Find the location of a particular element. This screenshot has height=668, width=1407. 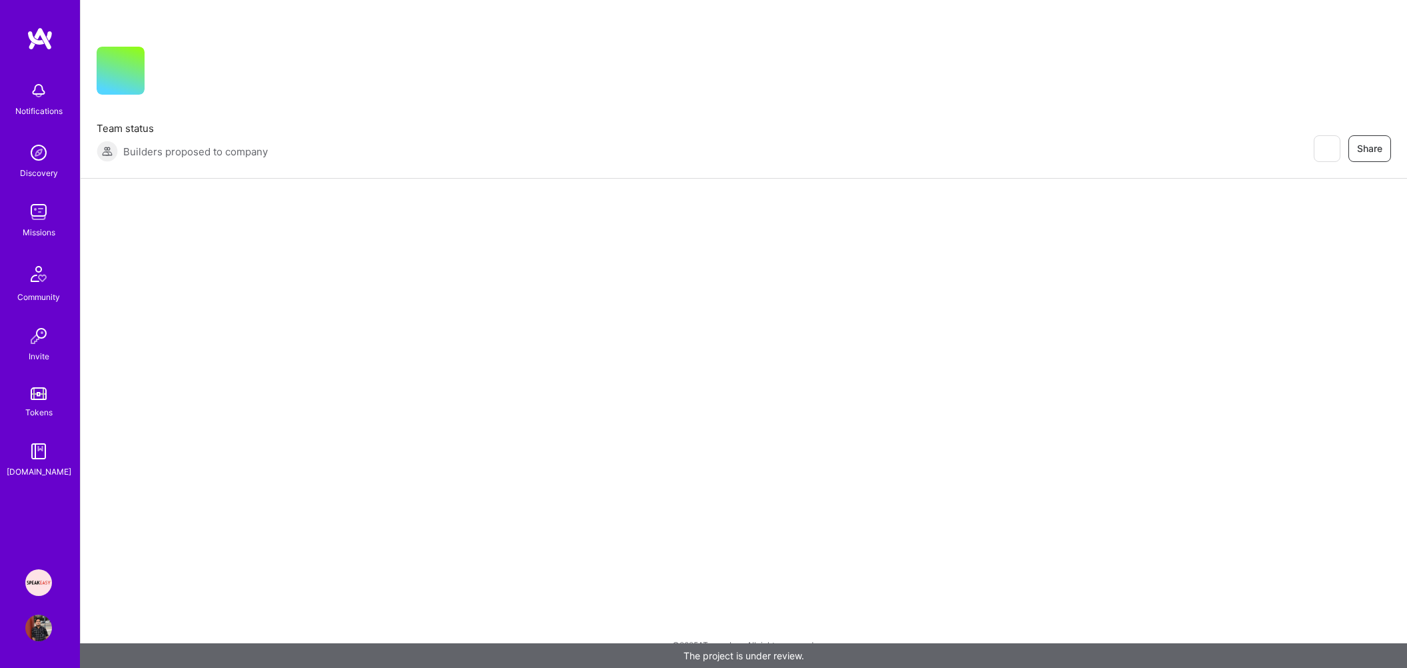

span: Team status is located at coordinates (182, 128).